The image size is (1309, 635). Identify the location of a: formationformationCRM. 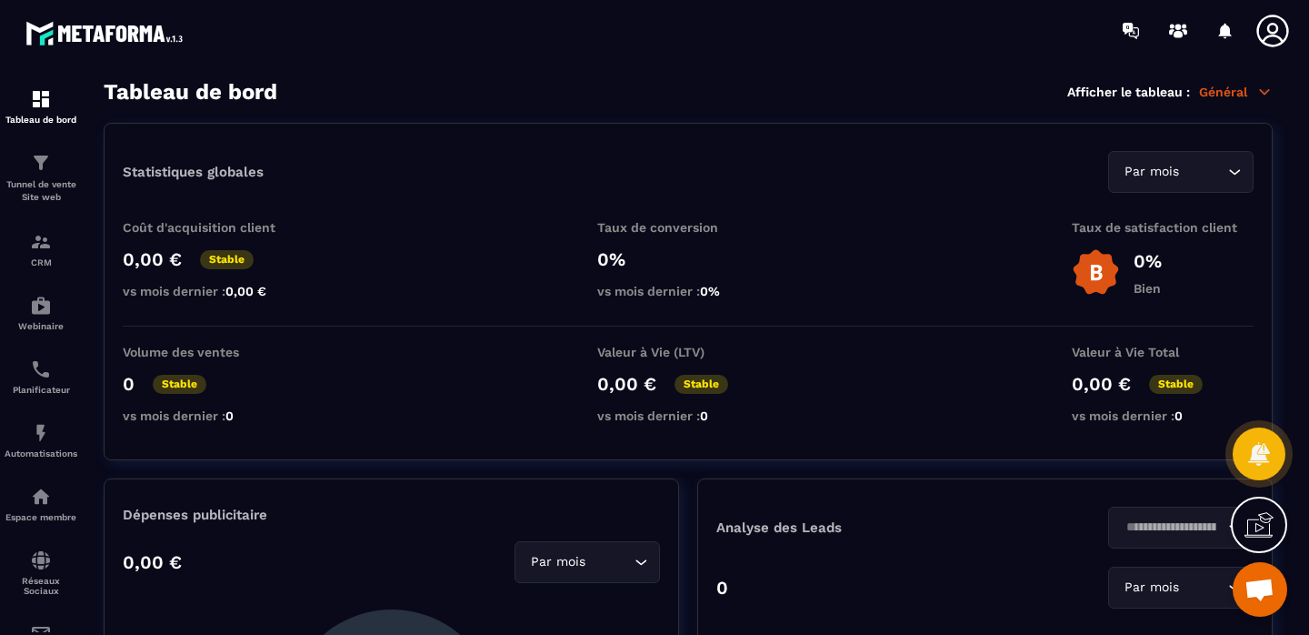
(41, 249).